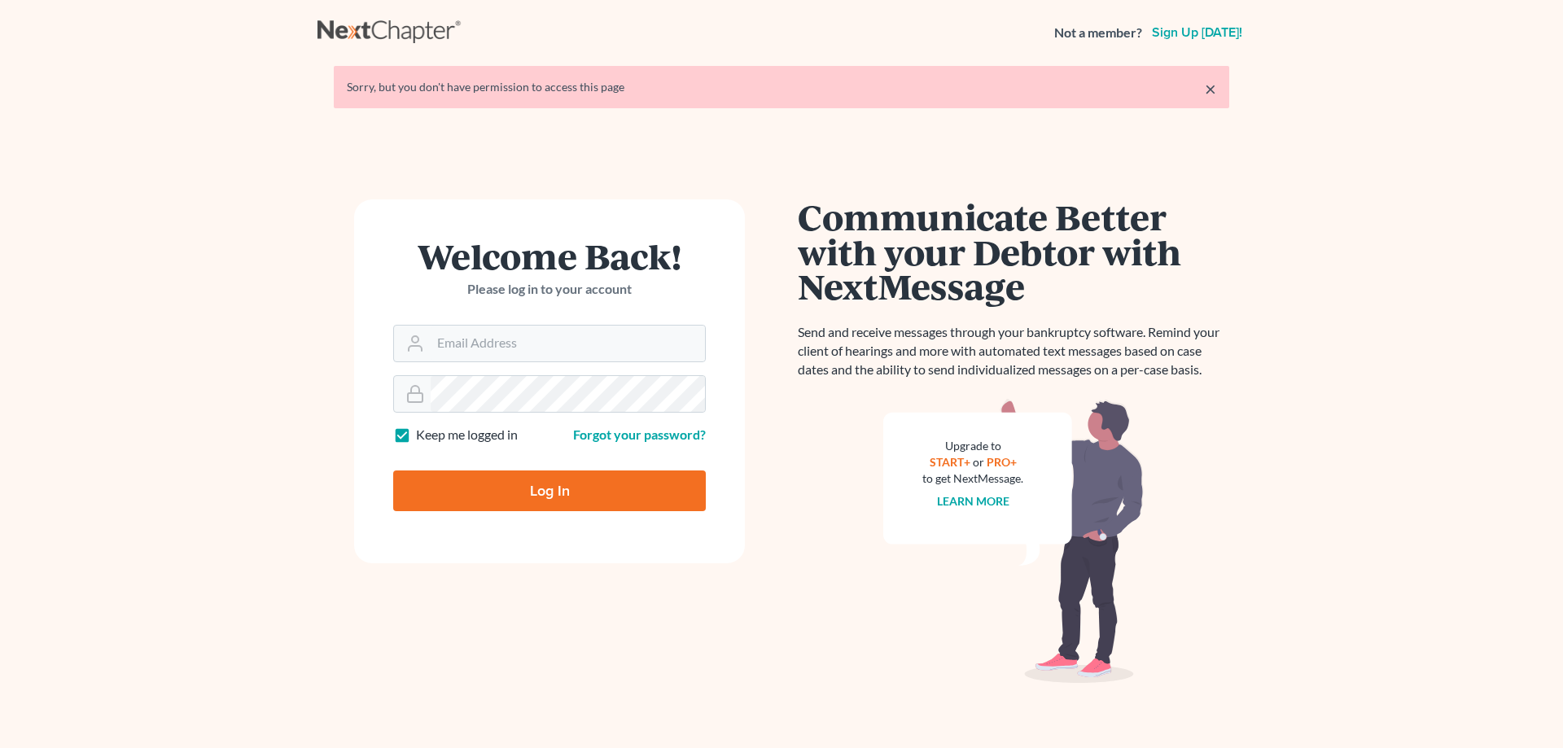 The image size is (1563, 748). Describe the element at coordinates (549, 289) in the screenshot. I see `p: Please log in to your account` at that location.